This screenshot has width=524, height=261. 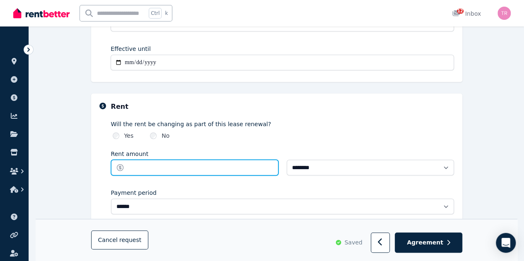 I want to click on img: Theresa Roulston, so click(x=504, y=13).